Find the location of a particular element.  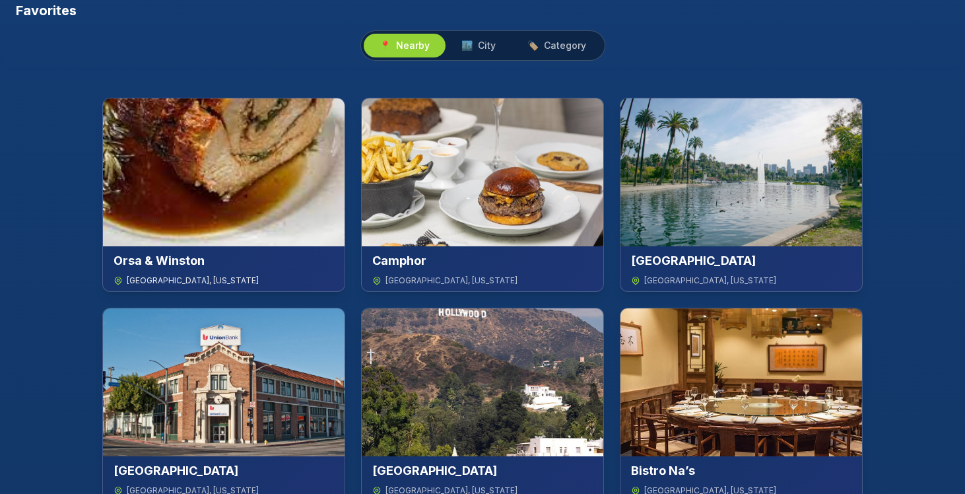

img: Hollywood Hills is located at coordinates (483, 382).